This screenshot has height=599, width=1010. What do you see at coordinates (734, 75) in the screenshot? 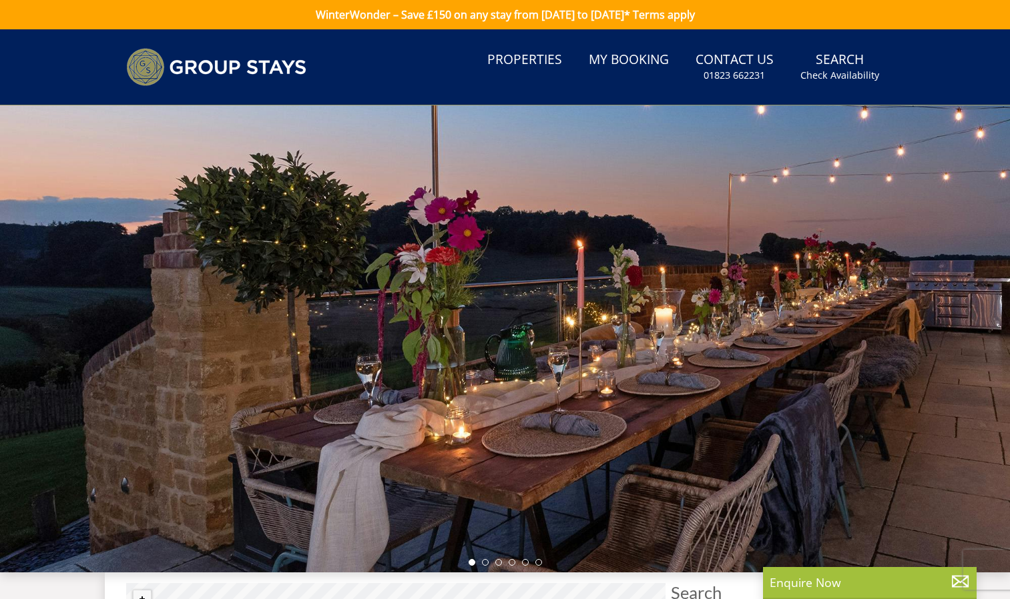
I see `small: 01823 662231` at bounding box center [734, 75].